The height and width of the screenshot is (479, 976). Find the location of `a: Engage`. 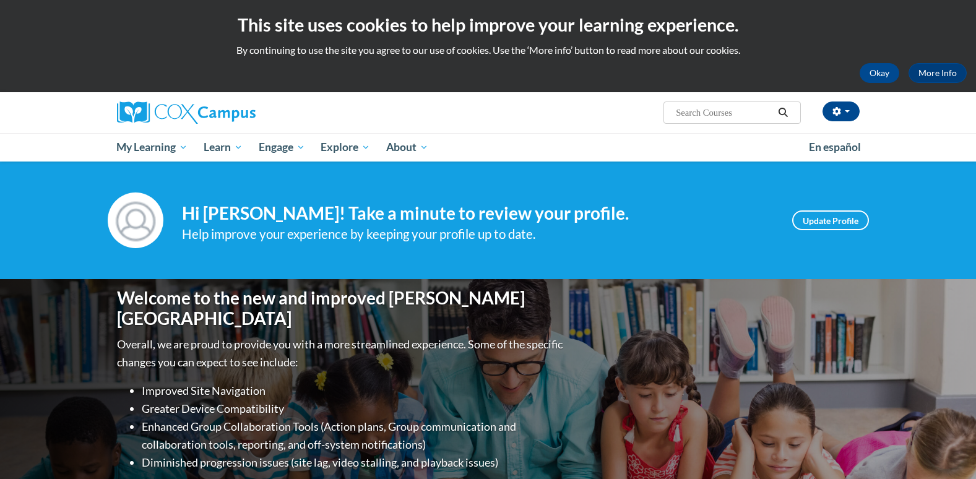

a: Engage is located at coordinates (282, 147).